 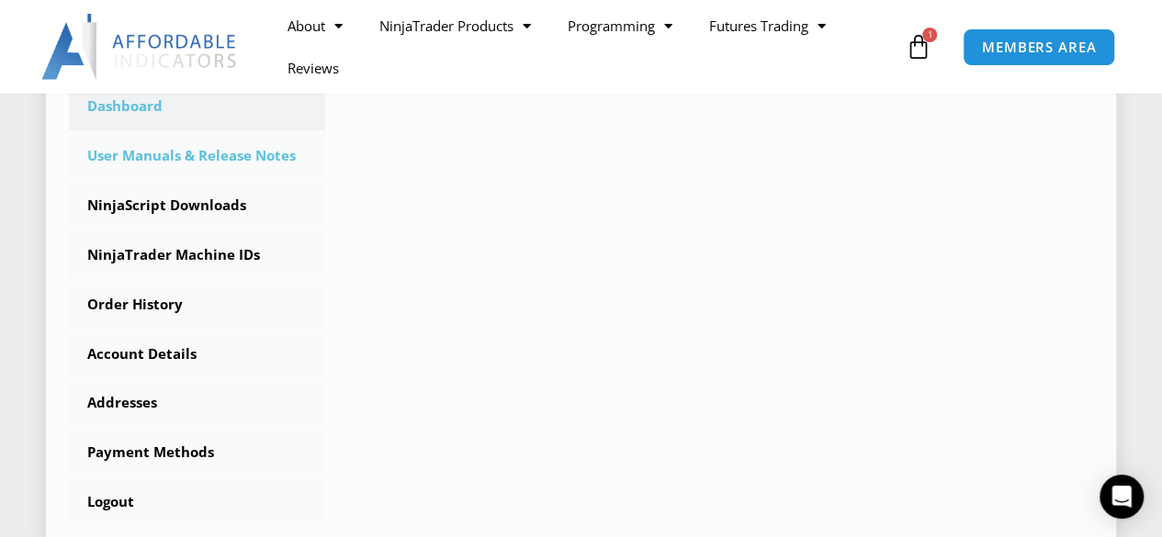 I want to click on div: Open Intercom Messenger, so click(x=1122, y=497).